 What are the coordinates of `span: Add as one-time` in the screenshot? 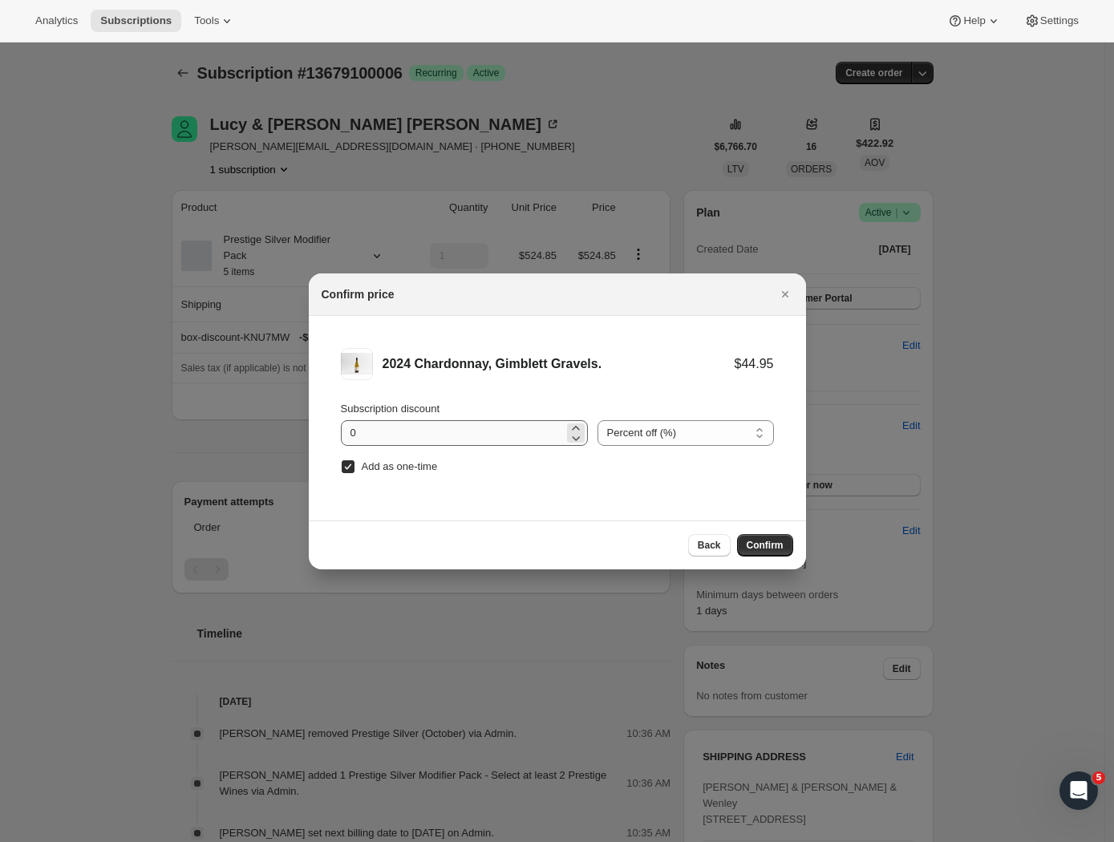 It's located at (399, 466).